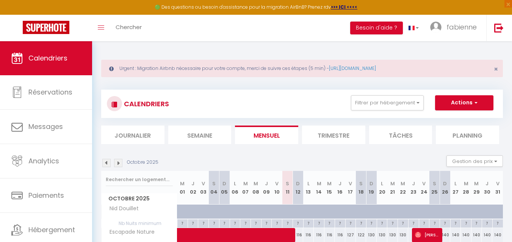 Image resolution: width=512 pixels, height=242 pixels. Describe the element at coordinates (361, 188) in the screenshot. I see `th: 18` at that location.